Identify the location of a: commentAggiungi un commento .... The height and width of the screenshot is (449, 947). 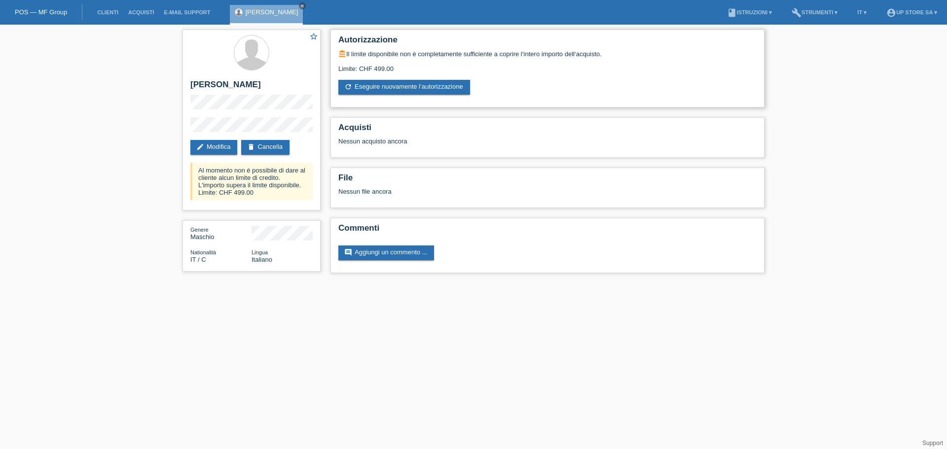
(386, 253).